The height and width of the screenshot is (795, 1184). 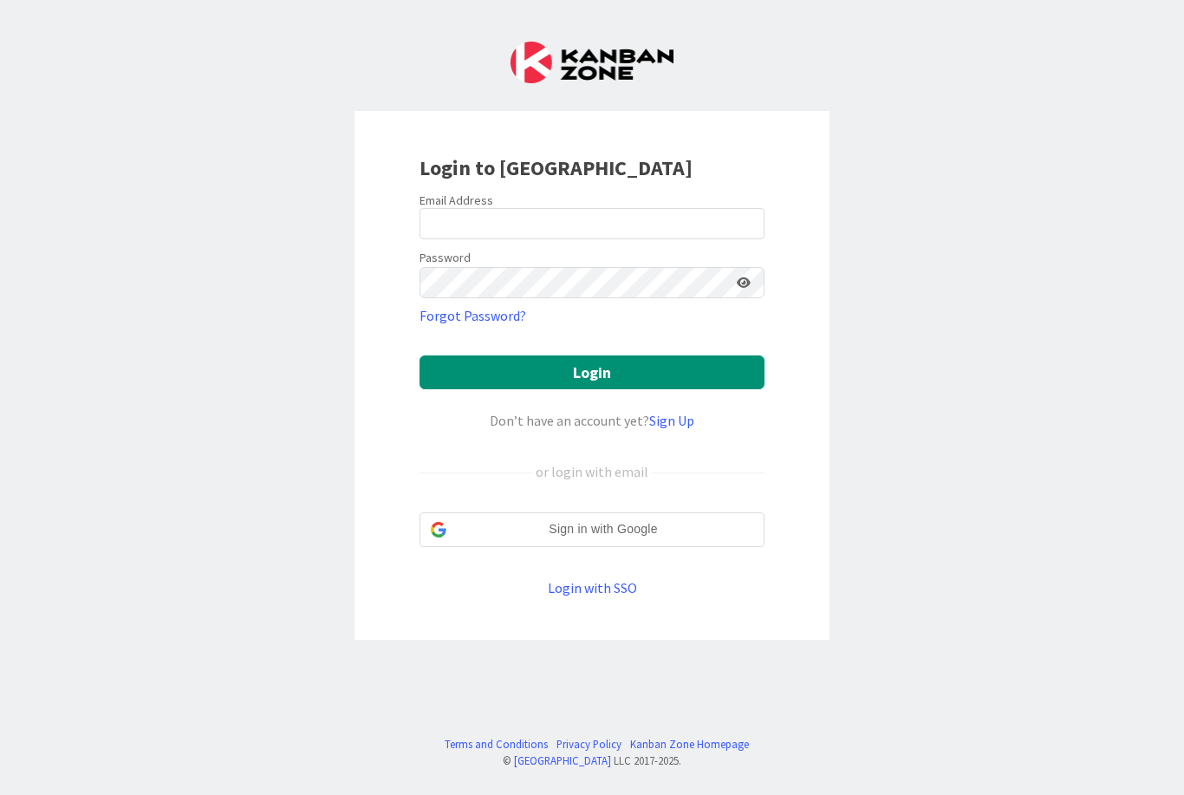 I want to click on div: Don’t have an account yet?, so click(x=592, y=420).